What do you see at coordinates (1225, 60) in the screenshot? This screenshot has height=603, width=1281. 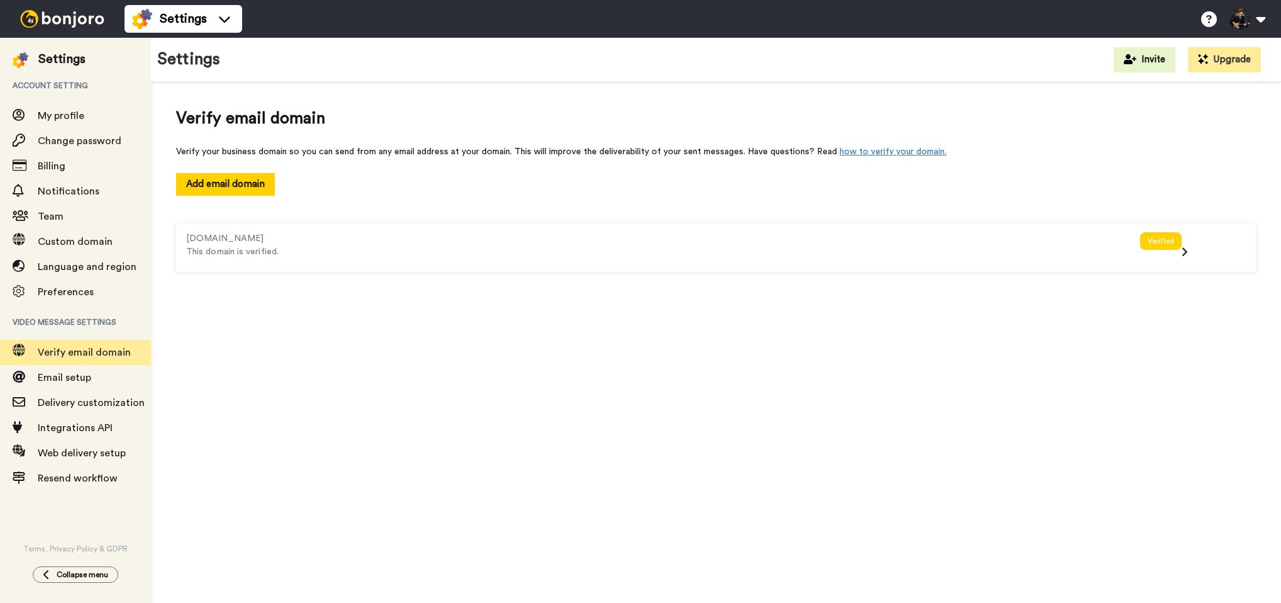 I see `button: Upgrade` at bounding box center [1225, 60].